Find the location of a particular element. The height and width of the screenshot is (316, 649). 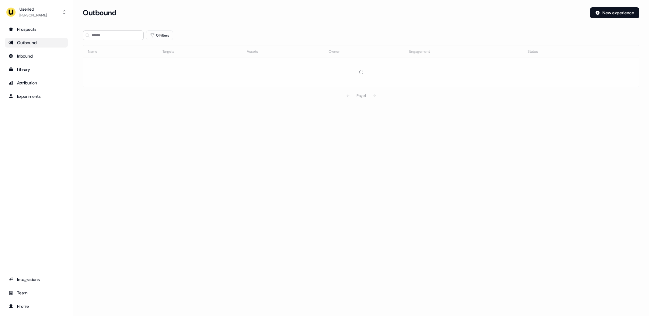

div: Userled is located at coordinates (33, 9).